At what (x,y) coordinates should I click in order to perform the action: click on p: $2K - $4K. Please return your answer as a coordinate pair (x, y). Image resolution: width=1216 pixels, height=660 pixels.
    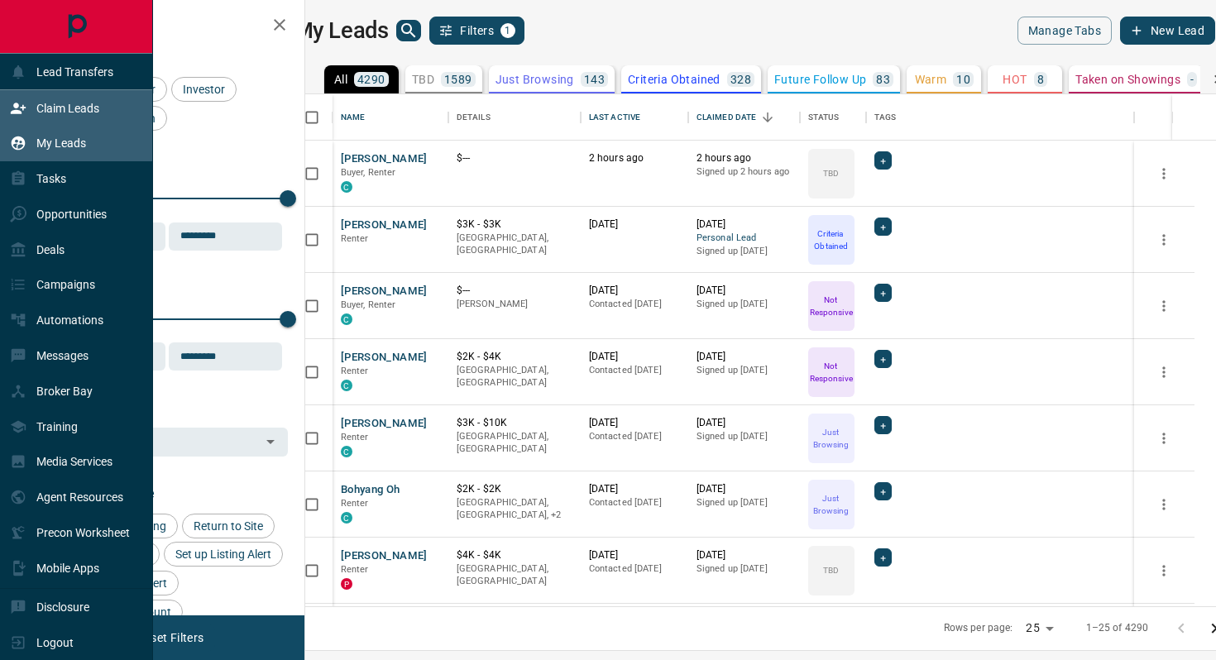
    Looking at the image, I should click on (515, 357).